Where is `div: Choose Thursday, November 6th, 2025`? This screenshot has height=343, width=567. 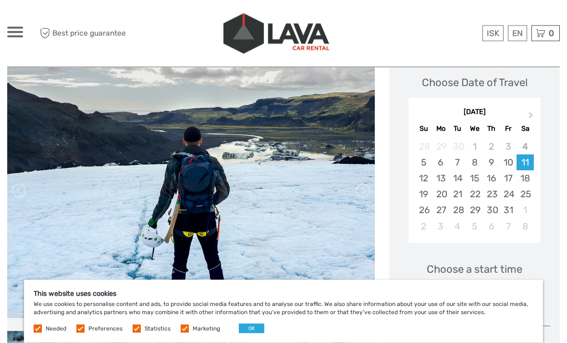
div: Choose Thursday, November 6th, 2025 is located at coordinates (491, 227).